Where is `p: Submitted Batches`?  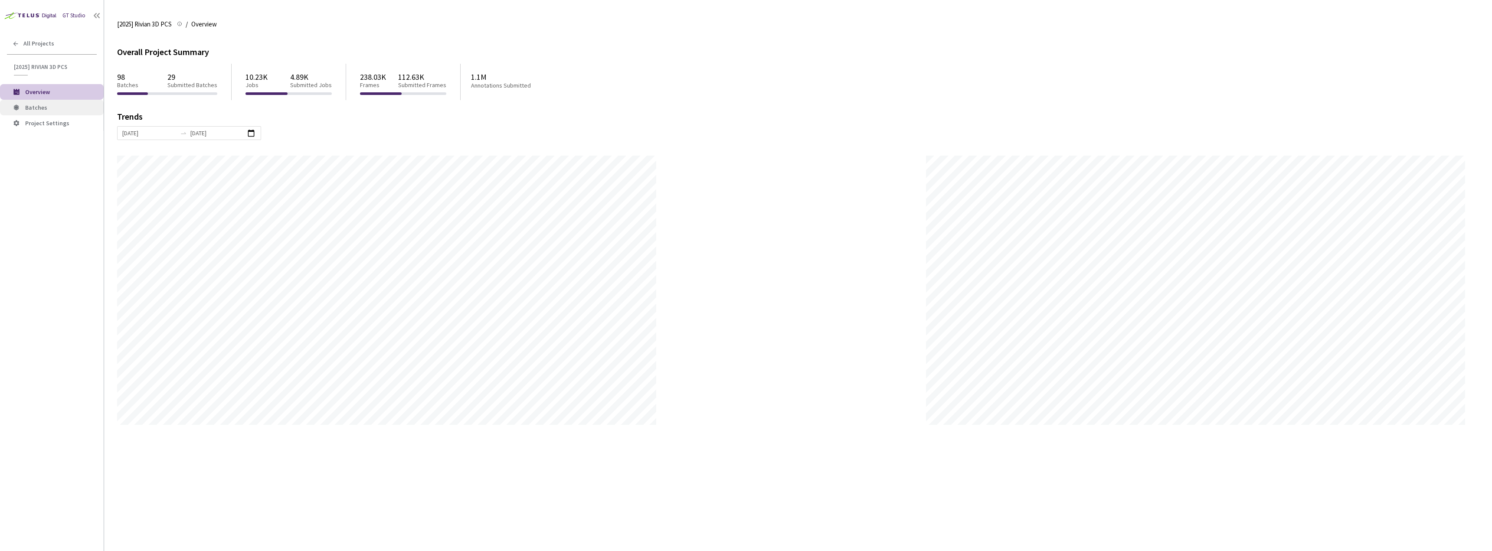
p: Submitted Batches is located at coordinates (192, 85).